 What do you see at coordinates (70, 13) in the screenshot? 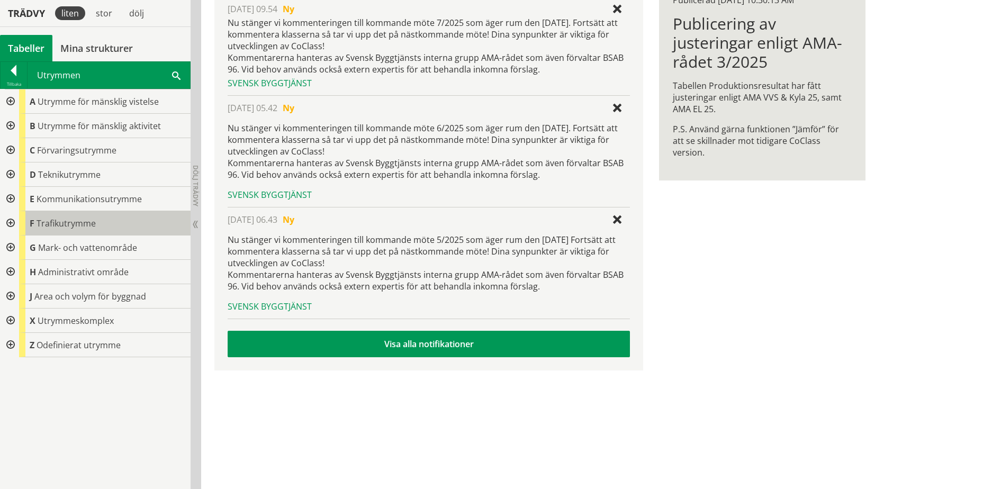
I see `div: liten` at bounding box center [70, 13].